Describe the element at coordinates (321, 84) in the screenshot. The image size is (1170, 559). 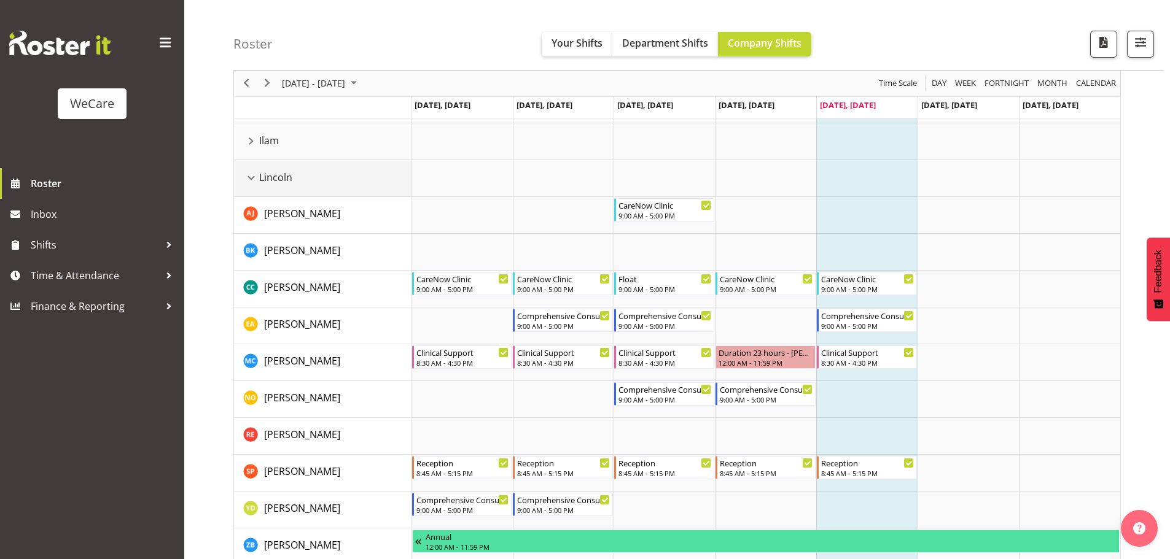
I see `button: October 2025` at that location.